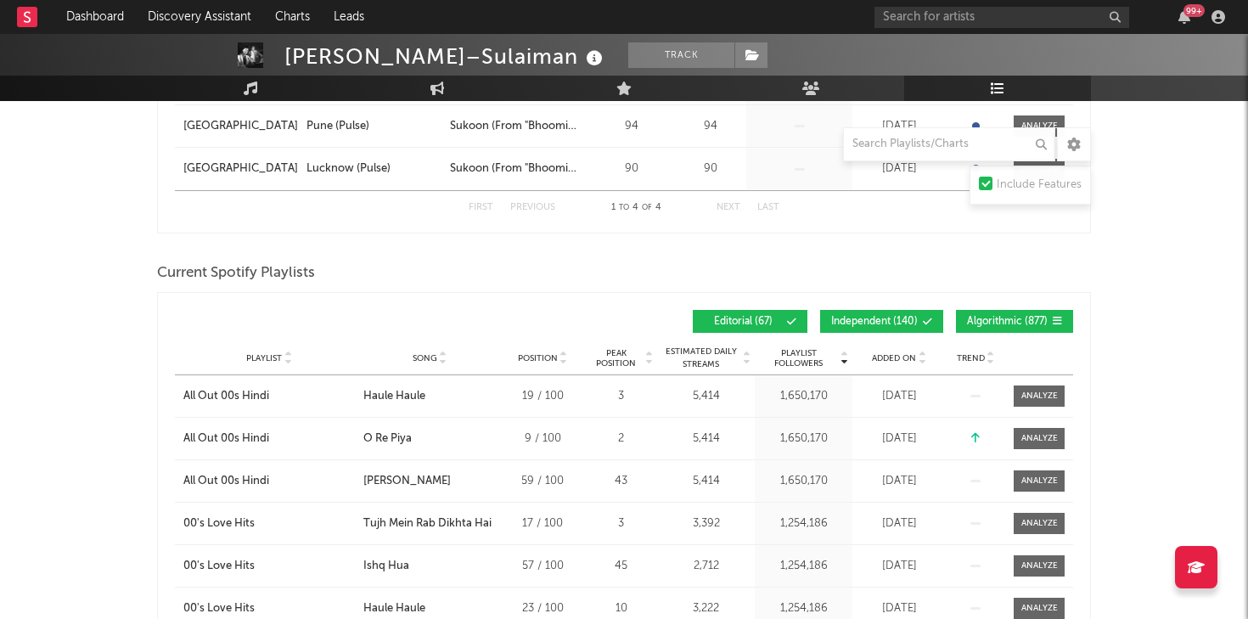 Image resolution: width=1248 pixels, height=619 pixels. Describe the element at coordinates (542, 566) in the screenshot. I see `div: 57 / 100` at that location.